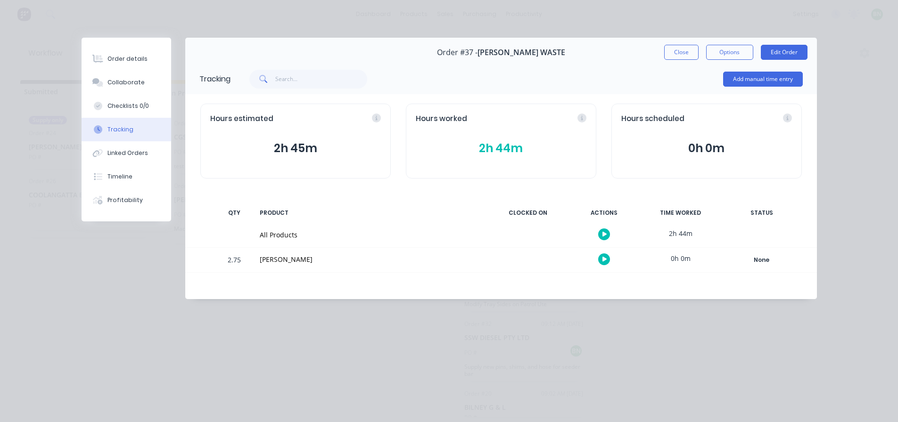 Image resolution: width=898 pixels, height=422 pixels. Describe the element at coordinates (681, 258) in the screenshot. I see `div: 0h 0m` at that location.